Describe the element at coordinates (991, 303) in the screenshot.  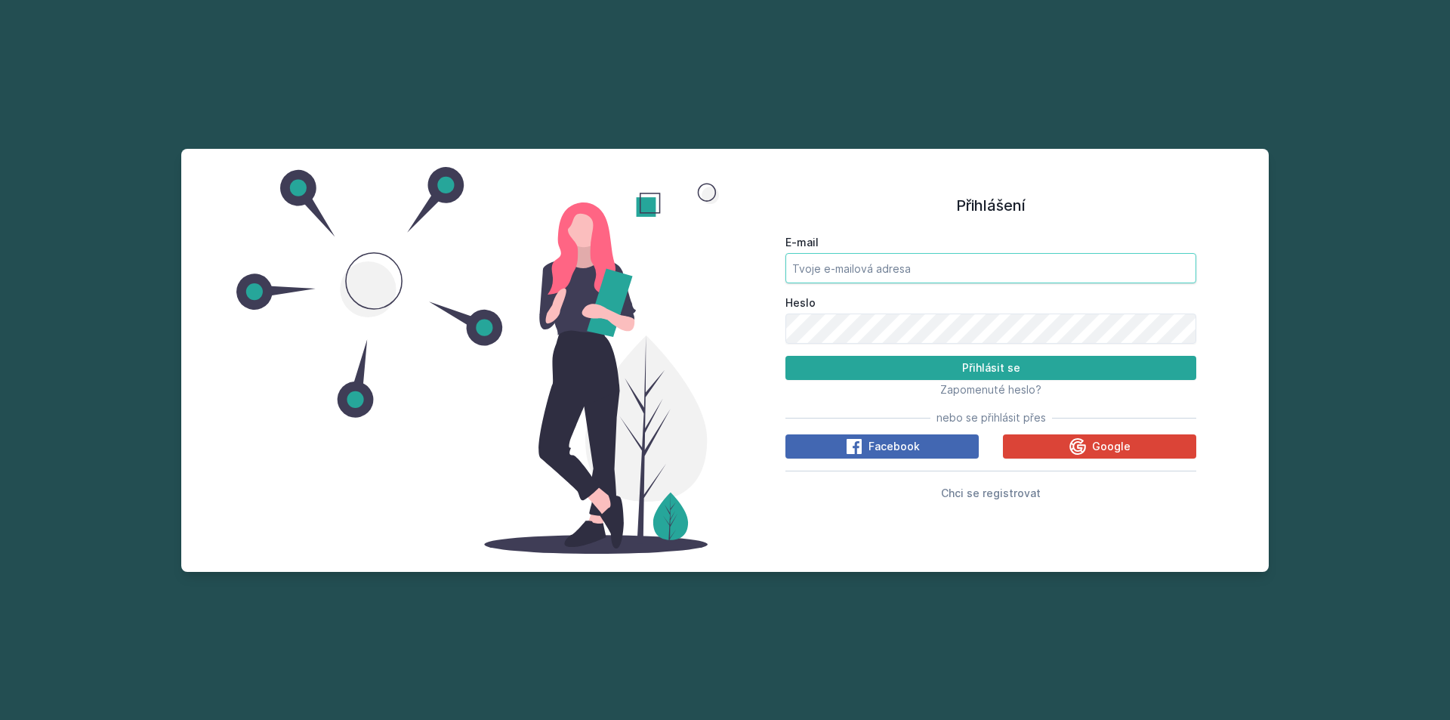
I see `label: Heslo` at that location.